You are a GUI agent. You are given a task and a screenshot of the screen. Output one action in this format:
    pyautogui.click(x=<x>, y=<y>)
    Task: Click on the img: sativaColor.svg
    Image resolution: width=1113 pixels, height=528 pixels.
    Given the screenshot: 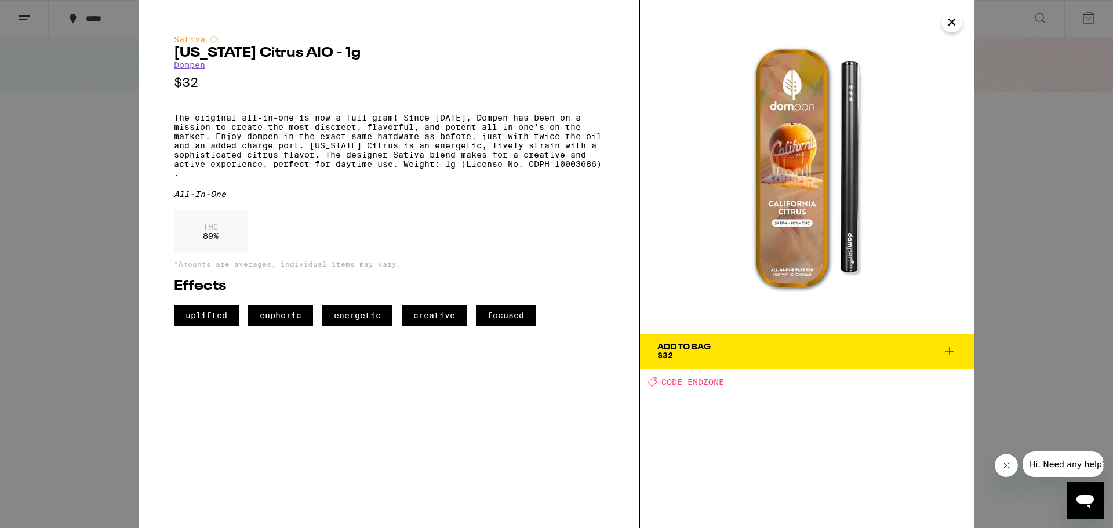 What is the action you would take?
    pyautogui.click(x=214, y=39)
    